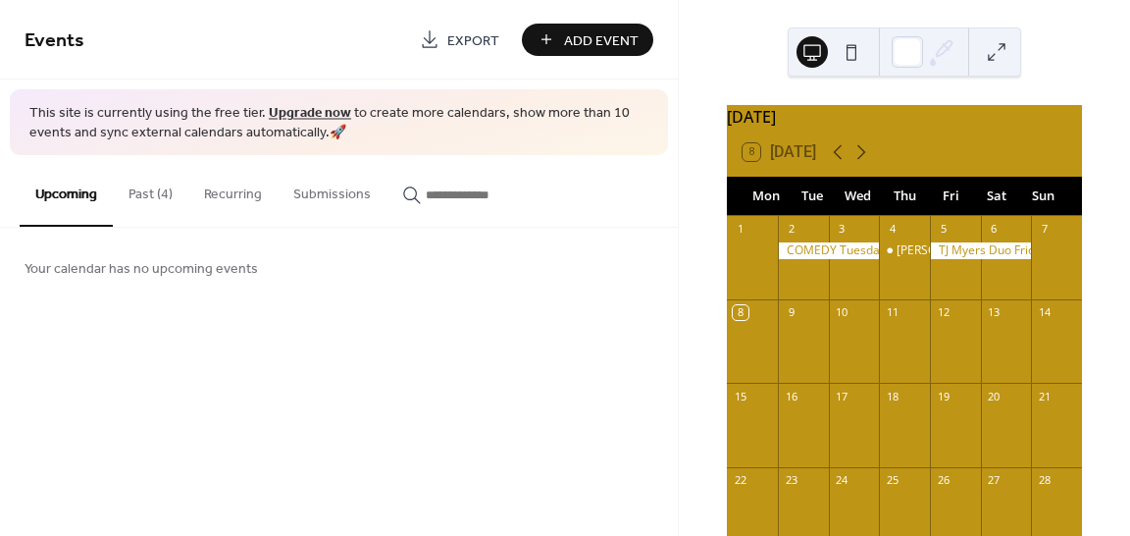 This screenshot has height=536, width=1130. What do you see at coordinates (905, 250) in the screenshot?
I see `div: Tristan Comeau 8PM` at bounding box center [905, 250].